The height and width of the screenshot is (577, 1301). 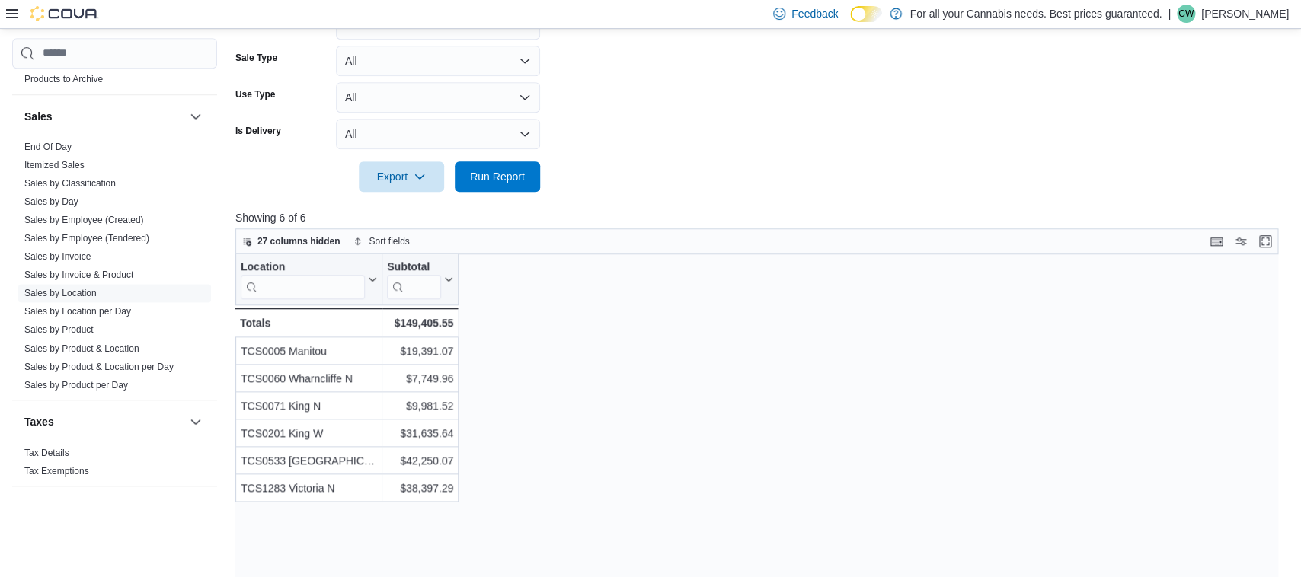 I want to click on button: Sort fields, so click(x=381, y=241).